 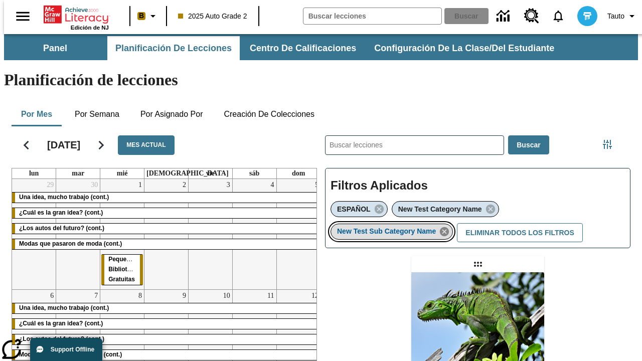 What do you see at coordinates (140, 185) in the screenshot?
I see `a: 1 de octubre de 2025` at bounding box center [140, 185].